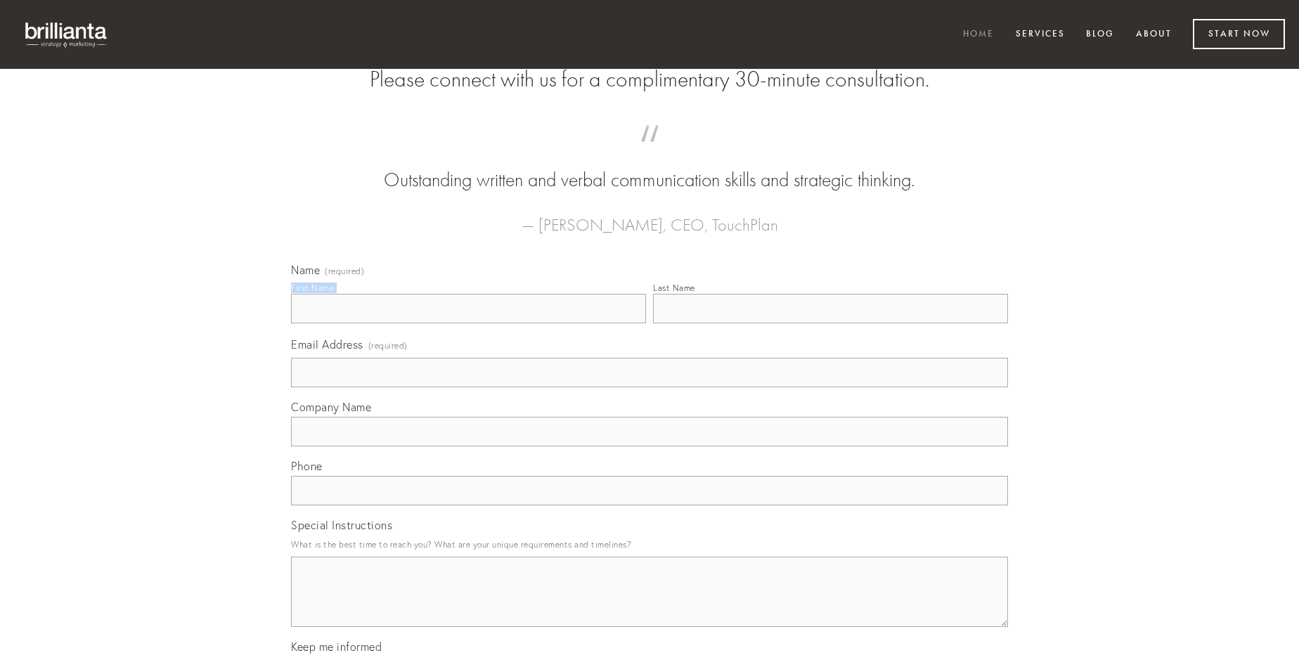 Image resolution: width=1299 pixels, height=660 pixels. Describe the element at coordinates (1040, 34) in the screenshot. I see `a: Services` at that location.